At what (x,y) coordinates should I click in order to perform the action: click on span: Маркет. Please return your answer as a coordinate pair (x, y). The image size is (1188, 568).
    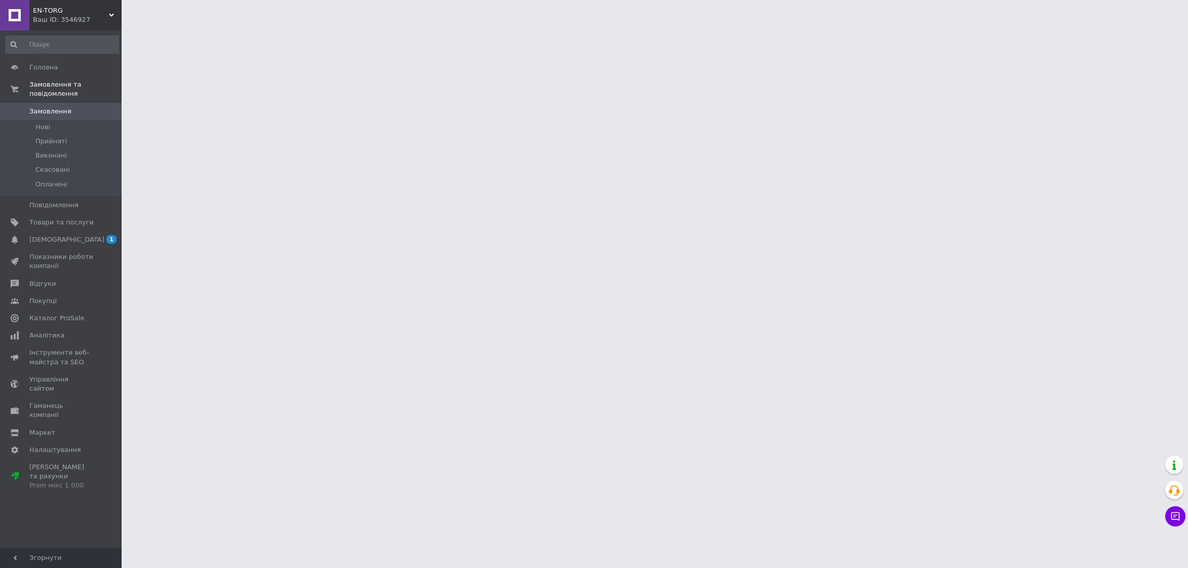
    Looking at the image, I should click on (42, 433).